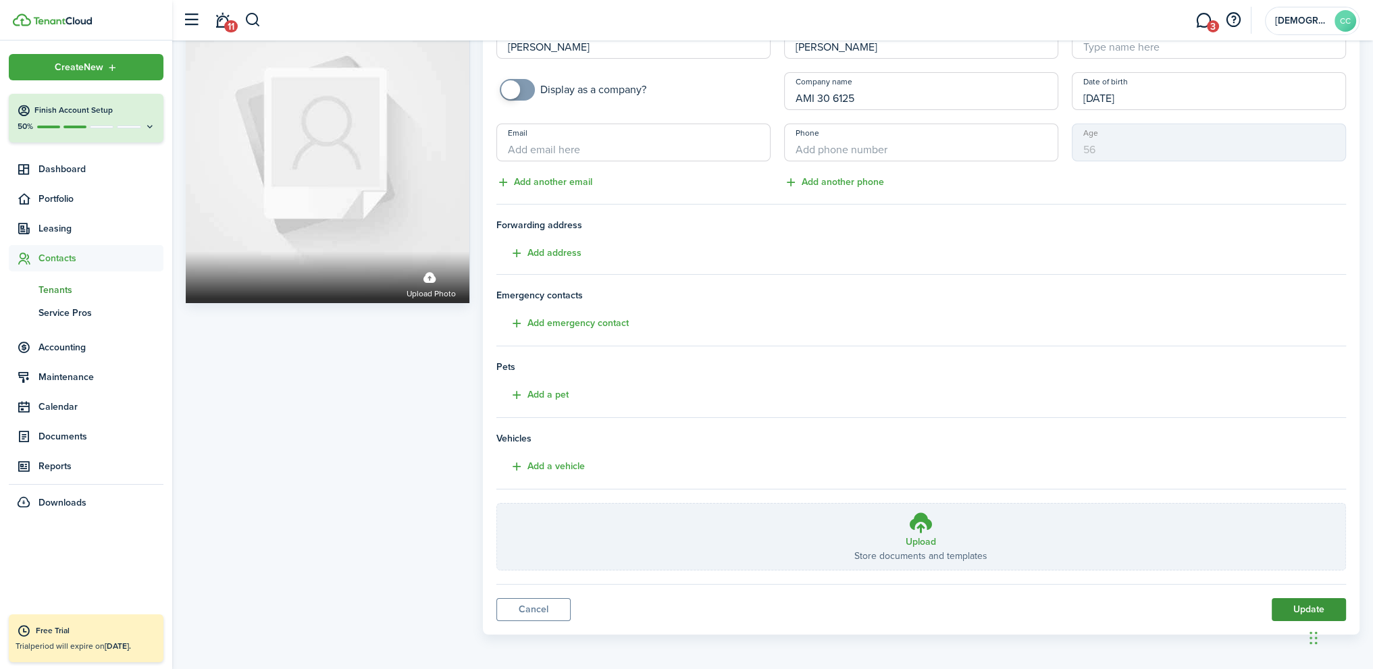  What do you see at coordinates (25, 126) in the screenshot?
I see `p: 50%` at bounding box center [25, 126].